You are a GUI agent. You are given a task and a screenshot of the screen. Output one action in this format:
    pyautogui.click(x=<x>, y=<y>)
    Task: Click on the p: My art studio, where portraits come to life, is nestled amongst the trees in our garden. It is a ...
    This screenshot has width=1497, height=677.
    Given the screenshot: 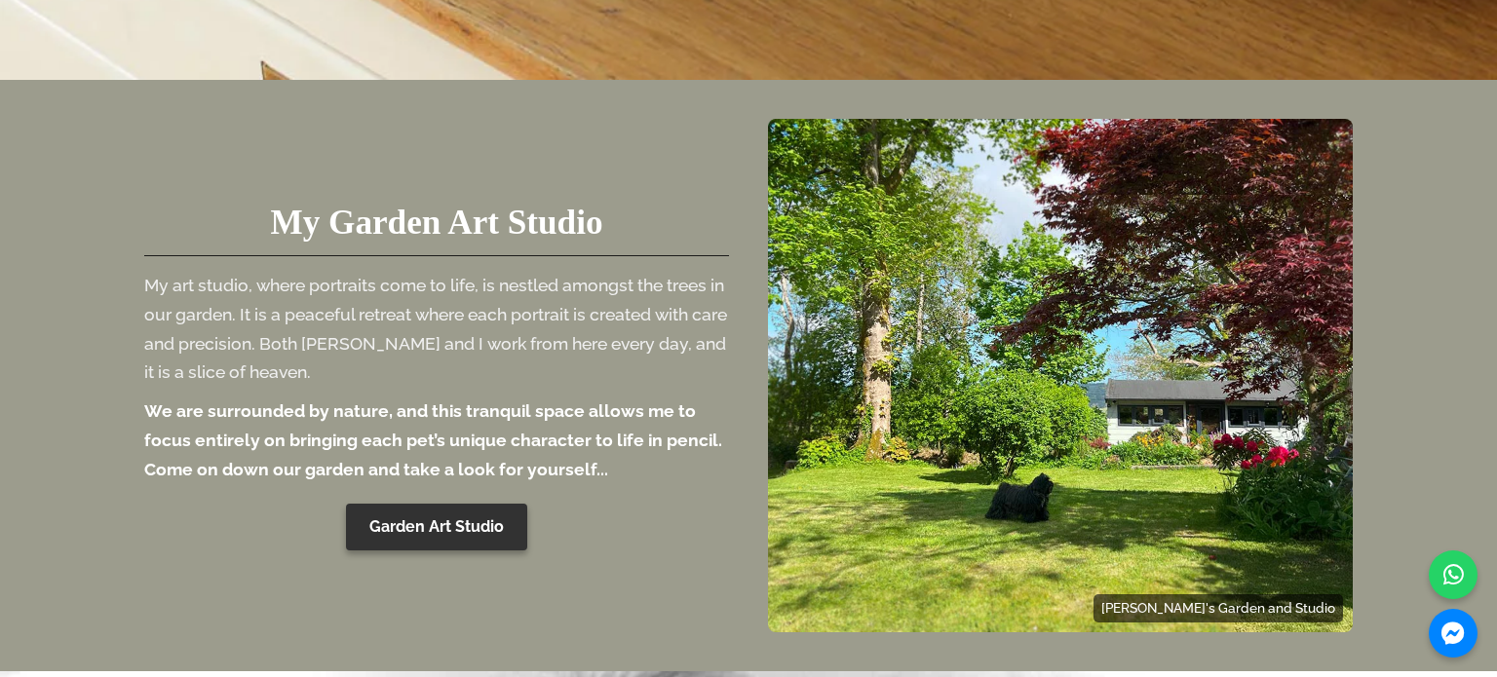 What is the action you would take?
    pyautogui.click(x=437, y=329)
    